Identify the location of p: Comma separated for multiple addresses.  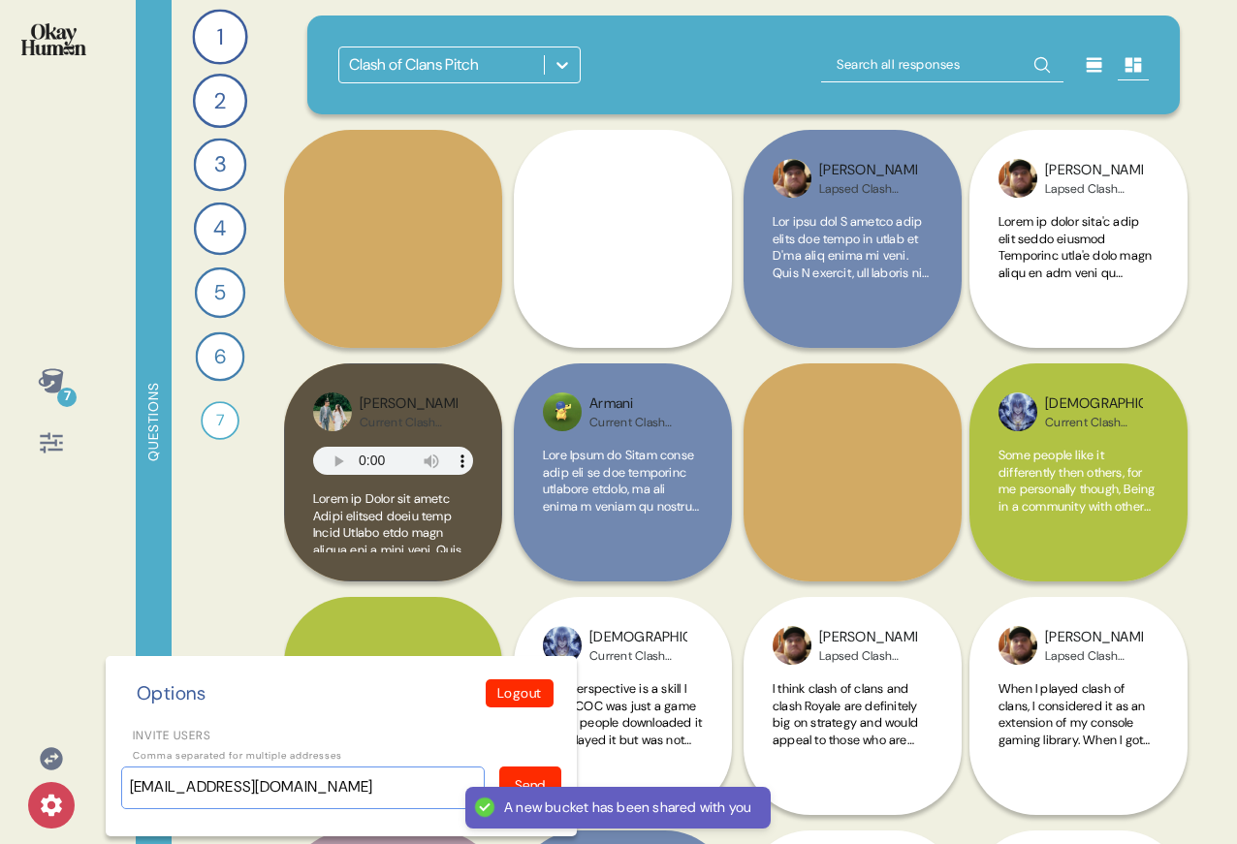
(341, 755).